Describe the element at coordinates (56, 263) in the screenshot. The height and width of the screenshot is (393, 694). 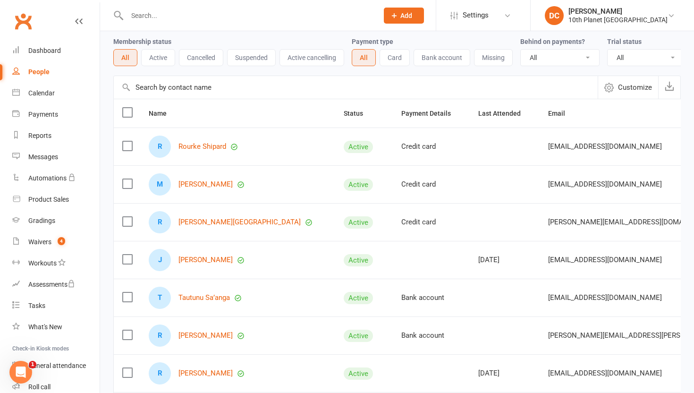
I see `a: Workouts` at that location.